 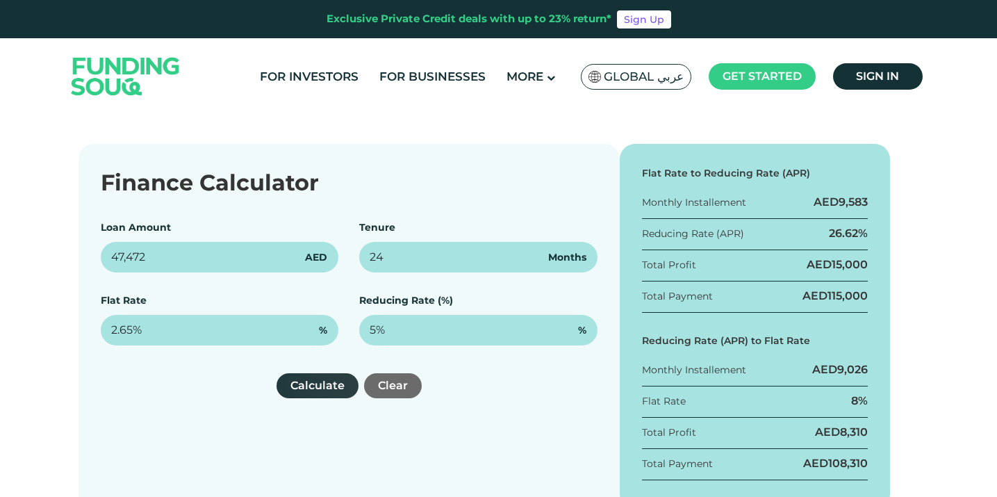 What do you see at coordinates (762, 76) in the screenshot?
I see `span: Get started` at bounding box center [762, 76].